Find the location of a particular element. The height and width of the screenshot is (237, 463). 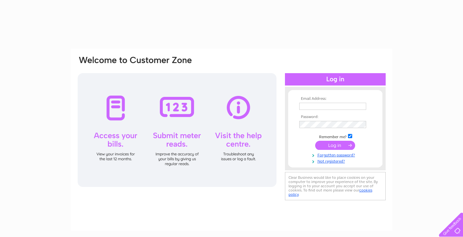

td: Remember me? is located at coordinates (335, 136).